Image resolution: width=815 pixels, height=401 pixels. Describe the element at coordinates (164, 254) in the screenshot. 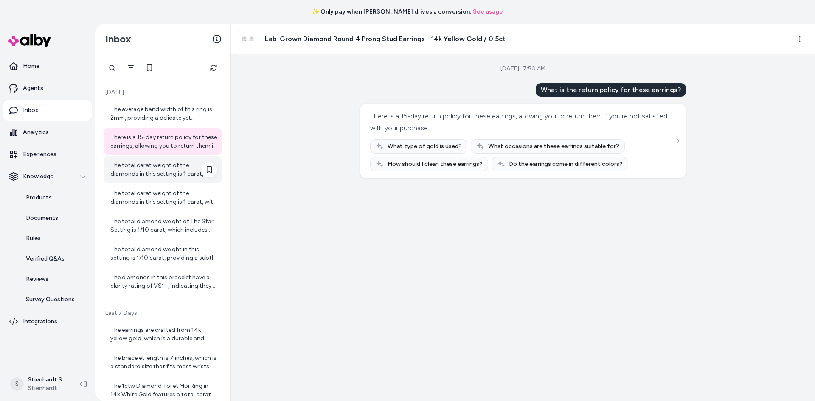

I see `div: The total diamond weight in this setting is 1/10 carat, providing a subtle yet sparkling enhancem...` at that location.